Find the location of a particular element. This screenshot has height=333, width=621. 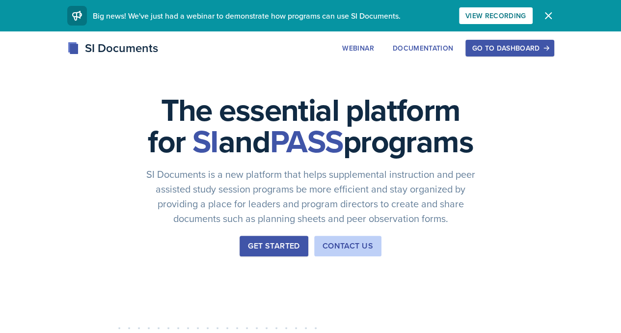

button: Documentation is located at coordinates (423, 48).